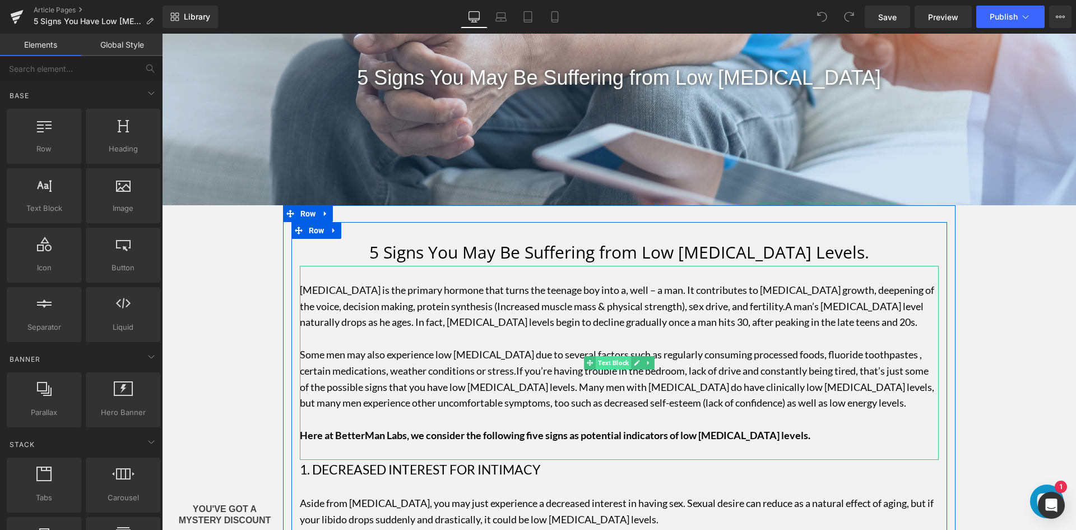  Describe the element at coordinates (44, 497) in the screenshot. I see `span: Tabs` at that location.